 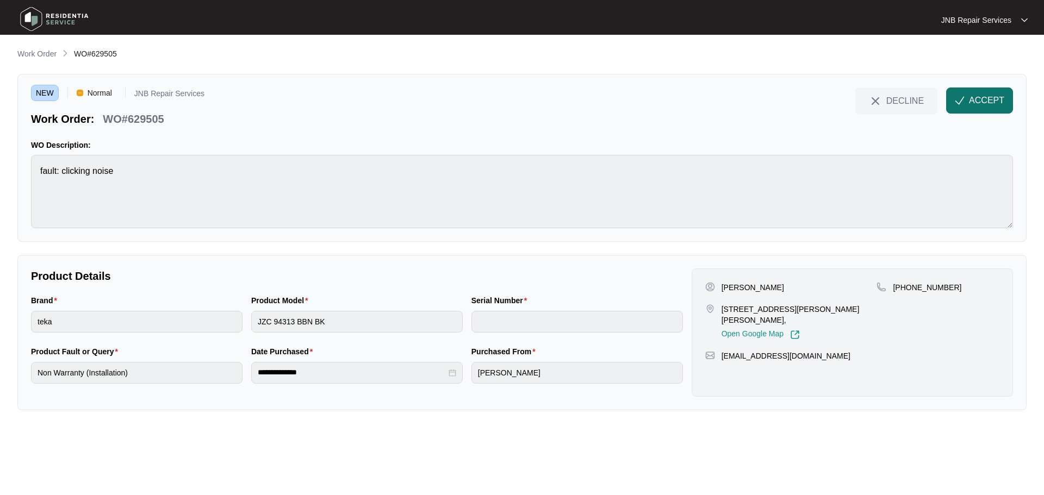 What do you see at coordinates (506, 352) in the screenshot?
I see `label: Purchased From` at bounding box center [506, 352].